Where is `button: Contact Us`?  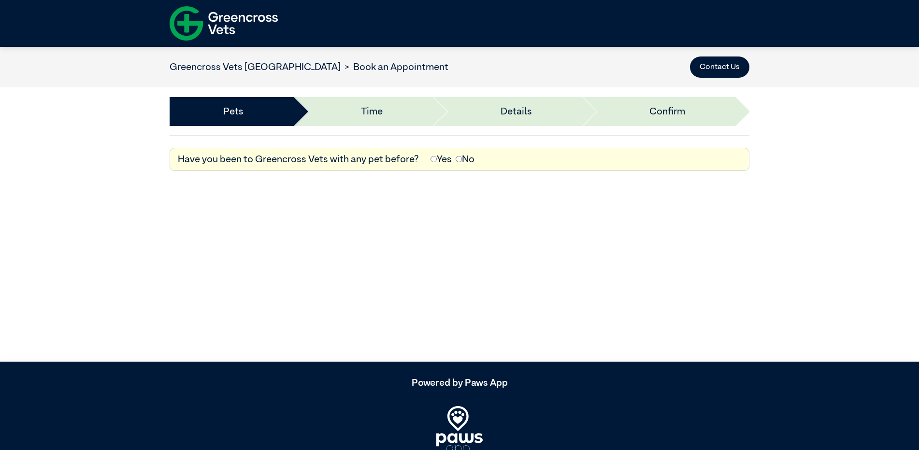
button: Contact Us is located at coordinates (719, 67).